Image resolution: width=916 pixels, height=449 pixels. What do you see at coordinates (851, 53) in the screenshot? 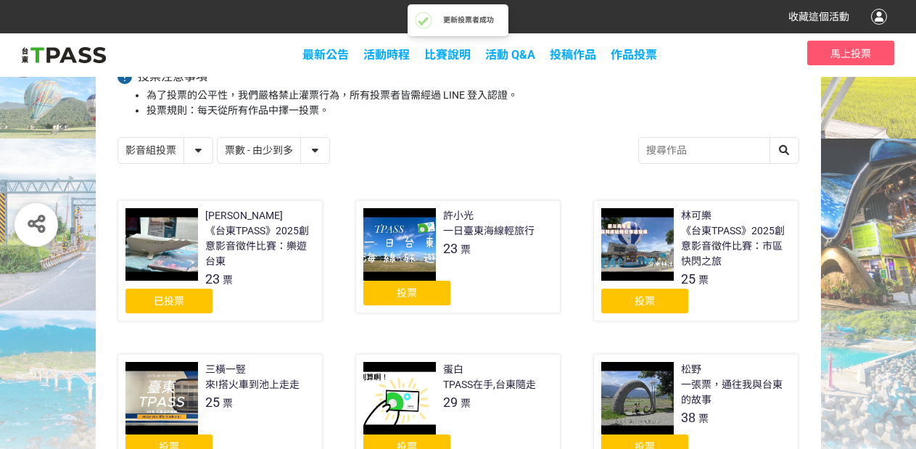
I see `button: 馬上投票` at bounding box center [851, 53].